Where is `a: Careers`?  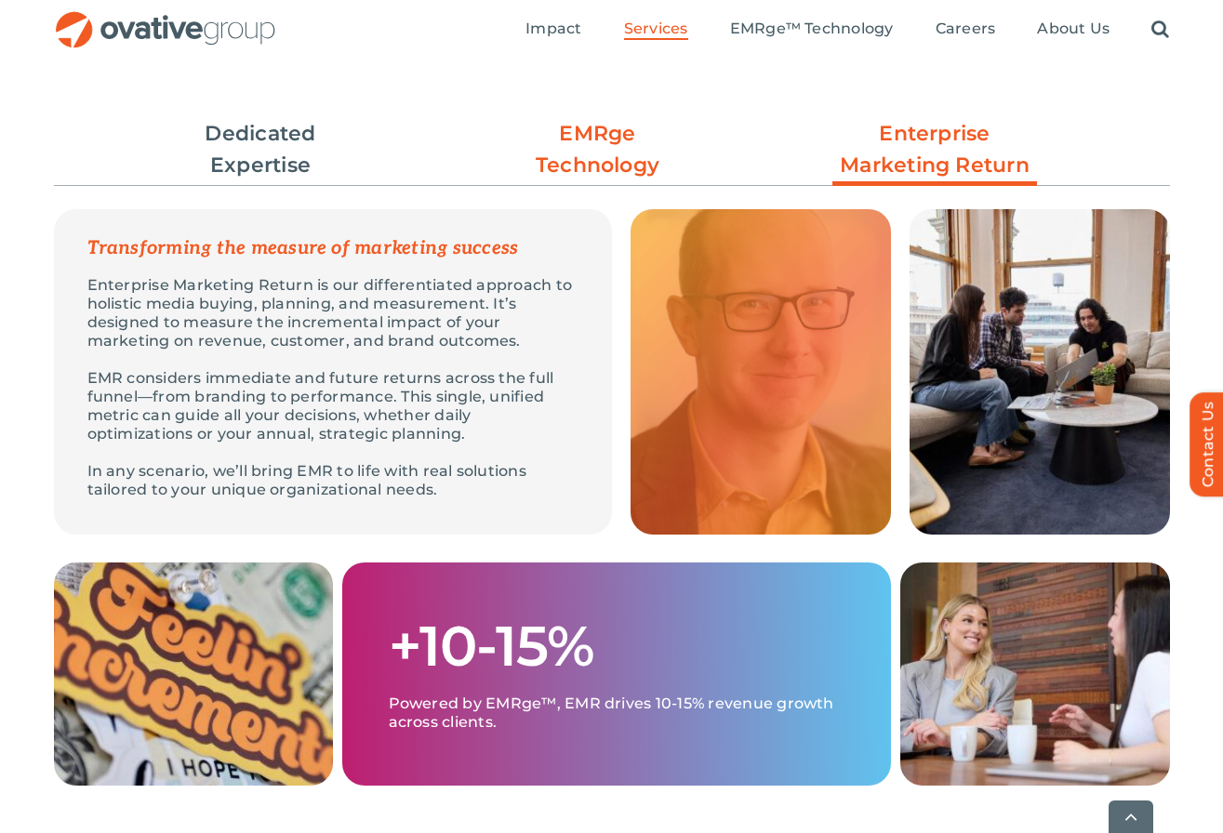 a: Careers is located at coordinates (965, 30).